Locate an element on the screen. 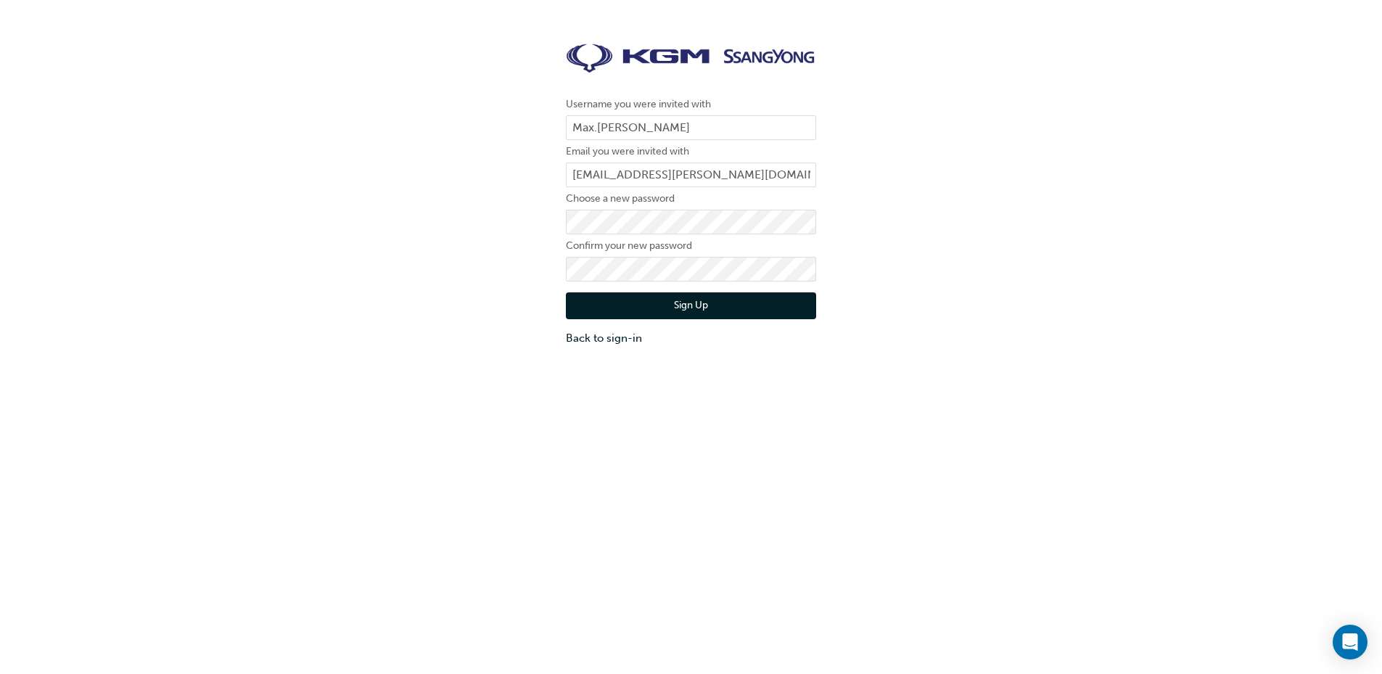 The height and width of the screenshot is (674, 1382). label: Choose a new password is located at coordinates (691, 199).